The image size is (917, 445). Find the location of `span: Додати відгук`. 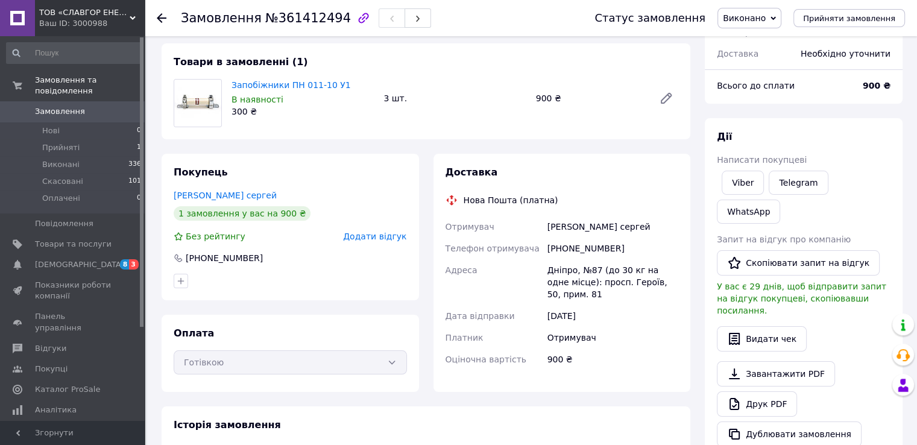

span: Додати відгук is located at coordinates (374, 236).